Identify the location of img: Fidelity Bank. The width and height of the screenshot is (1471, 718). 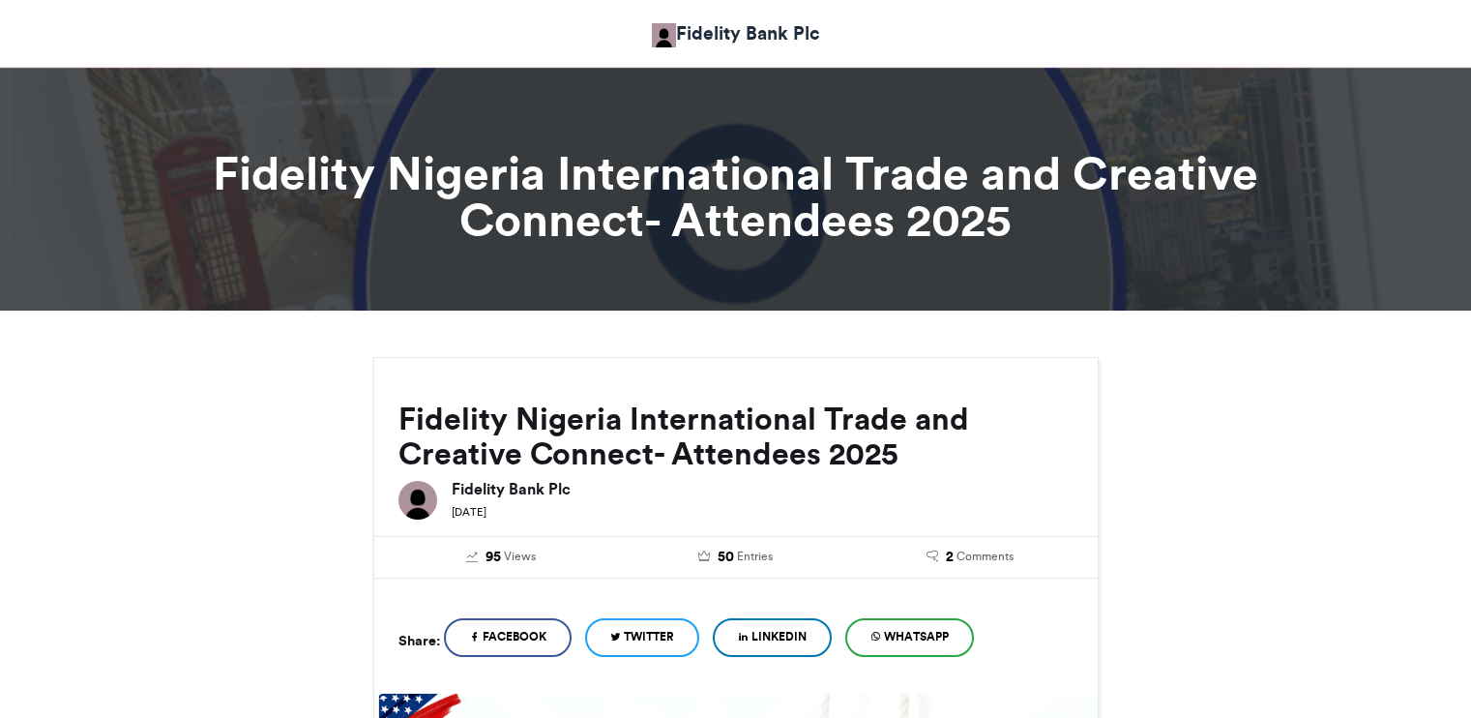
(663, 35).